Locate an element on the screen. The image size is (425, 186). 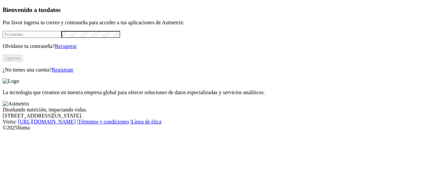
h3: Bienvenido a tus is located at coordinates (212, 10).